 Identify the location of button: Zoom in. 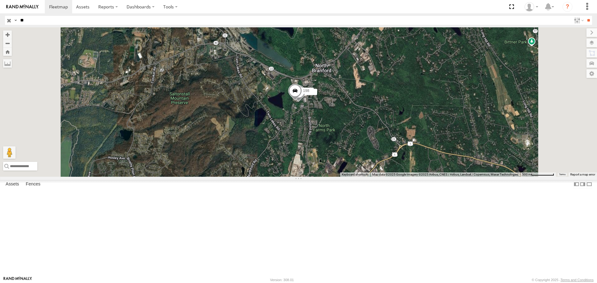
(7, 35).